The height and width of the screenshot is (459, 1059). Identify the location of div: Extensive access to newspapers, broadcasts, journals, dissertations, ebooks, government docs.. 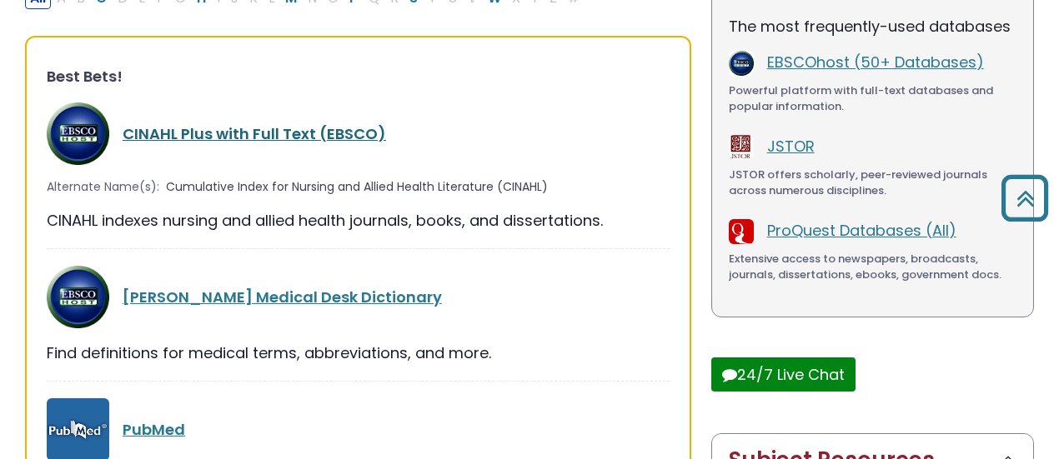
(872, 267).